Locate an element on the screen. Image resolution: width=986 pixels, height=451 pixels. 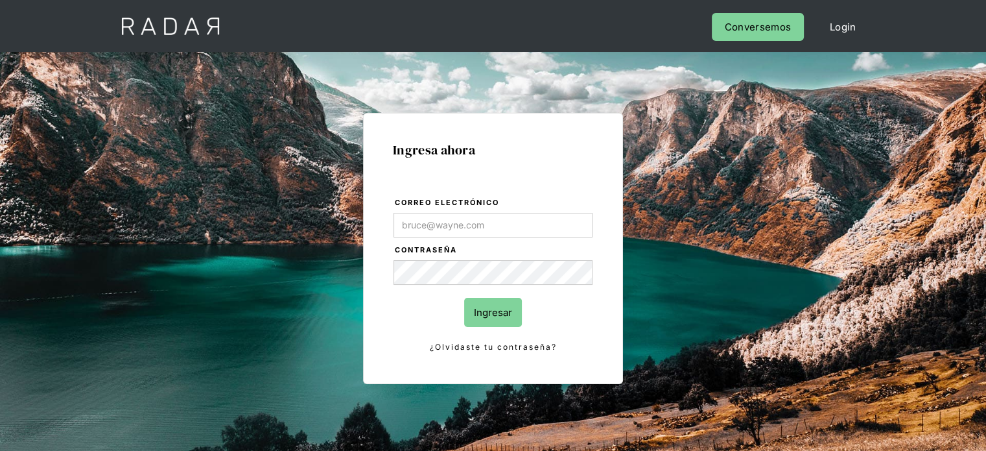
input: bruce@wayne.com is located at coordinates (493, 225).